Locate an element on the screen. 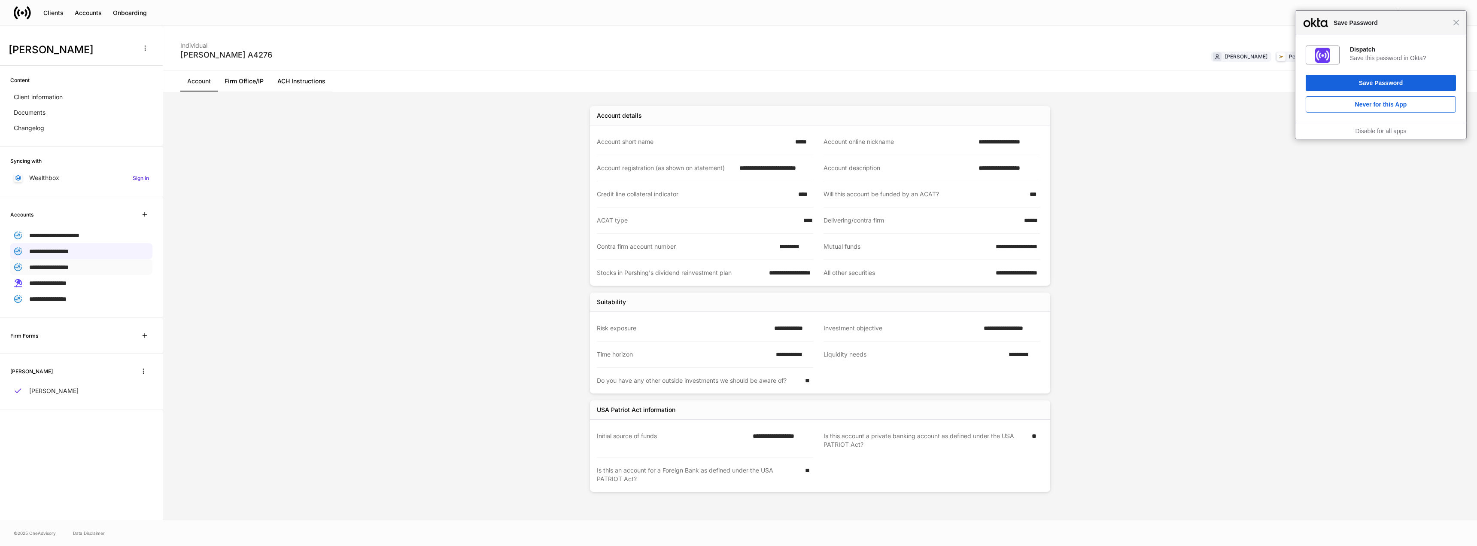 Image resolution: width=1477 pixels, height=546 pixels. div: USA Patriot Act information is located at coordinates (636, 410).